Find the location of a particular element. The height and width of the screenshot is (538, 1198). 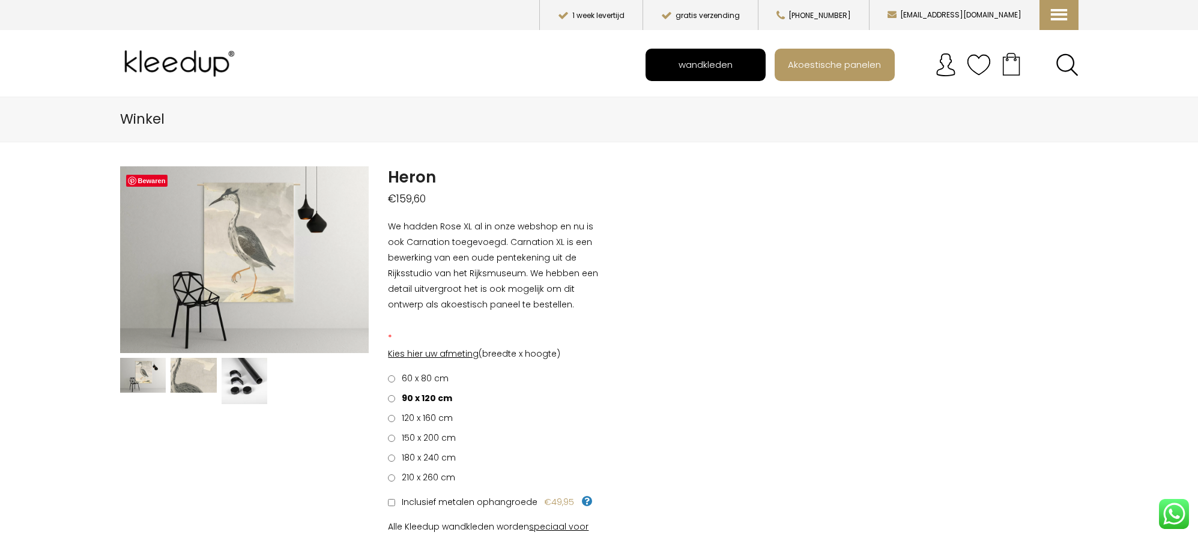

span: 120 x 160 cm is located at coordinates (425, 418).